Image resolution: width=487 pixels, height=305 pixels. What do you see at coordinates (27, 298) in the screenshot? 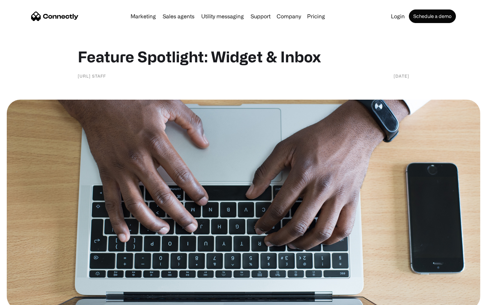
I see `ul: Language list` at bounding box center [27, 298].